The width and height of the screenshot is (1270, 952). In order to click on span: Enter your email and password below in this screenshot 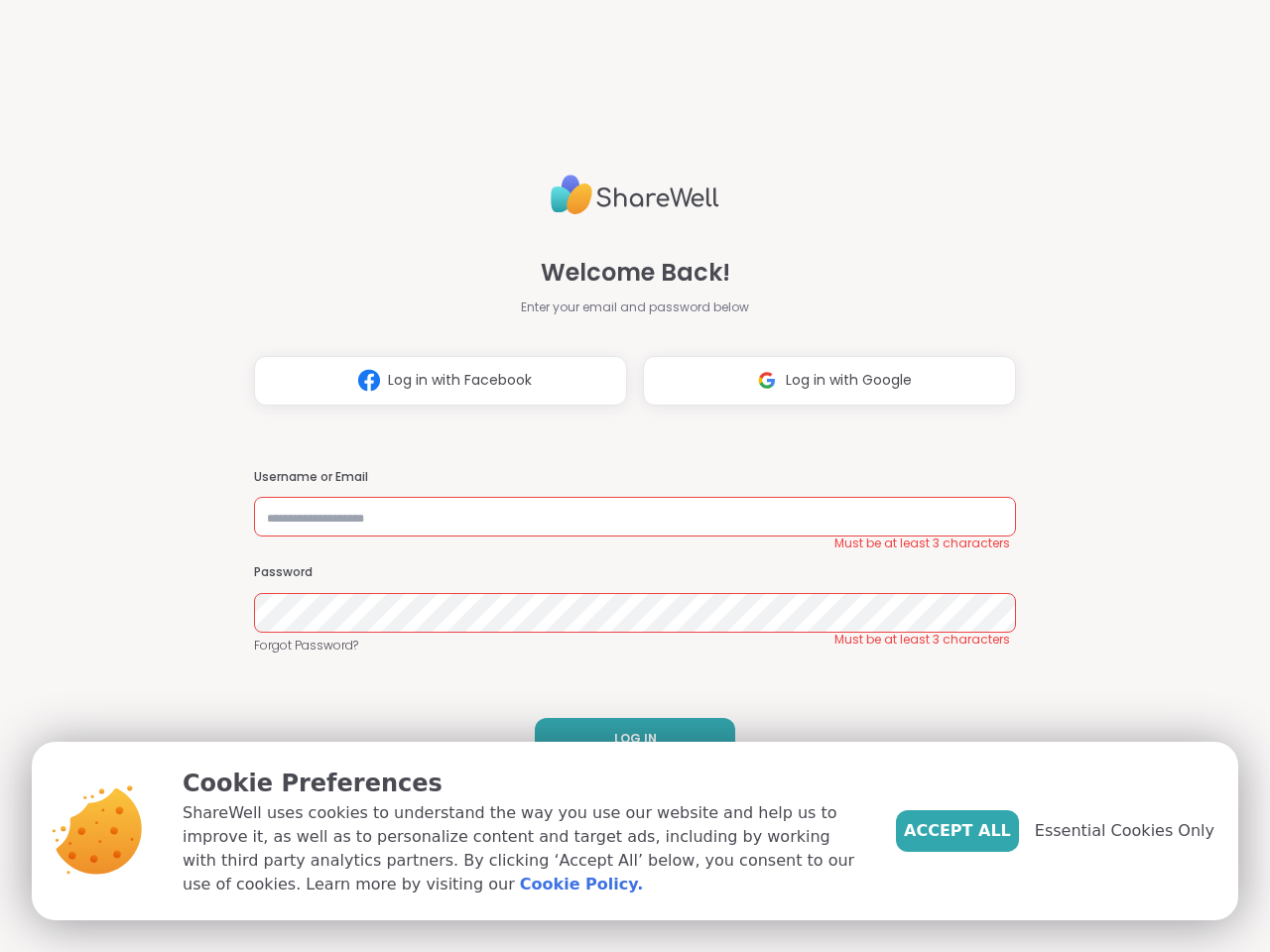, I will do `click(635, 307)`.